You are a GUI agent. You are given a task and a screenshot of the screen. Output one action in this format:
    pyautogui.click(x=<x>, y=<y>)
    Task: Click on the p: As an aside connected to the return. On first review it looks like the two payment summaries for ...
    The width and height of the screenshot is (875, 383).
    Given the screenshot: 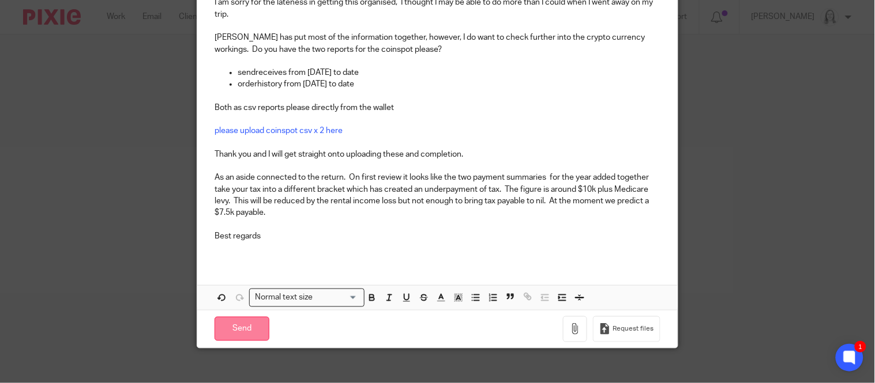 What is the action you would take?
    pyautogui.click(x=437, y=195)
    